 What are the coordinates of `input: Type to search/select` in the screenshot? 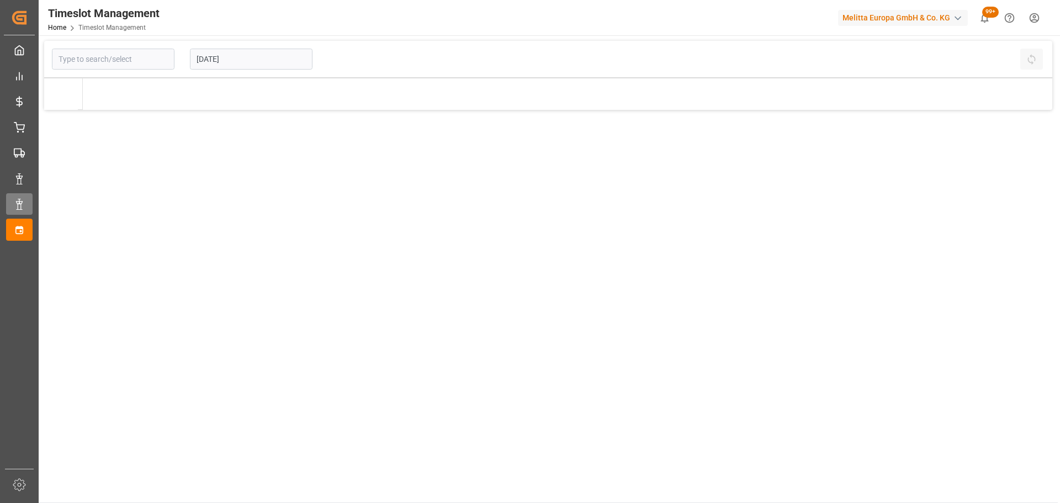 It's located at (113, 59).